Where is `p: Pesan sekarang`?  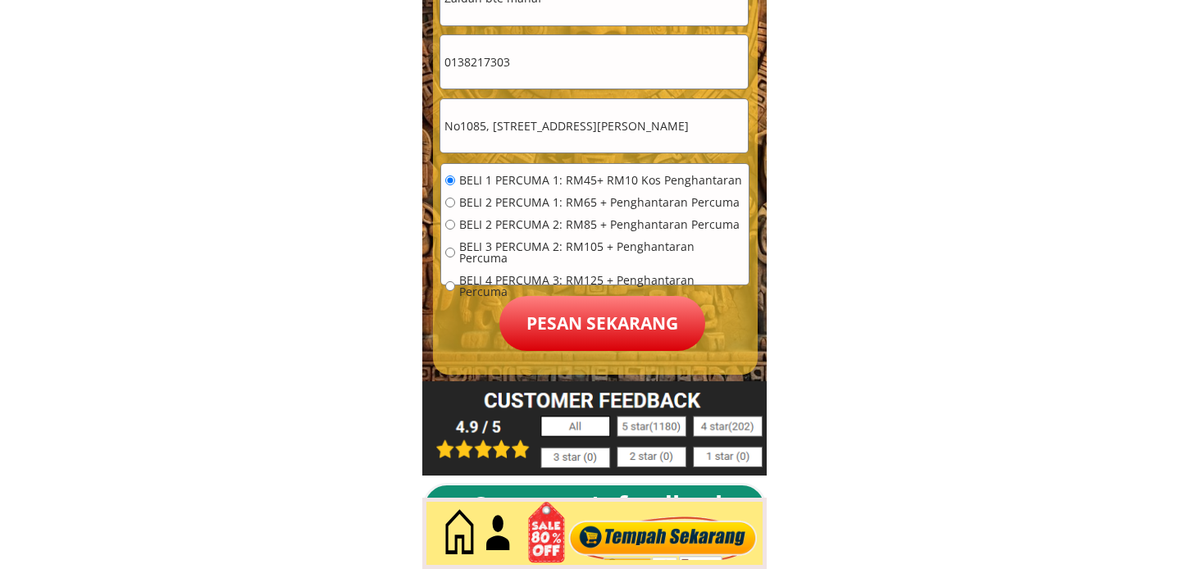
p: Pesan sekarang is located at coordinates (602, 323).